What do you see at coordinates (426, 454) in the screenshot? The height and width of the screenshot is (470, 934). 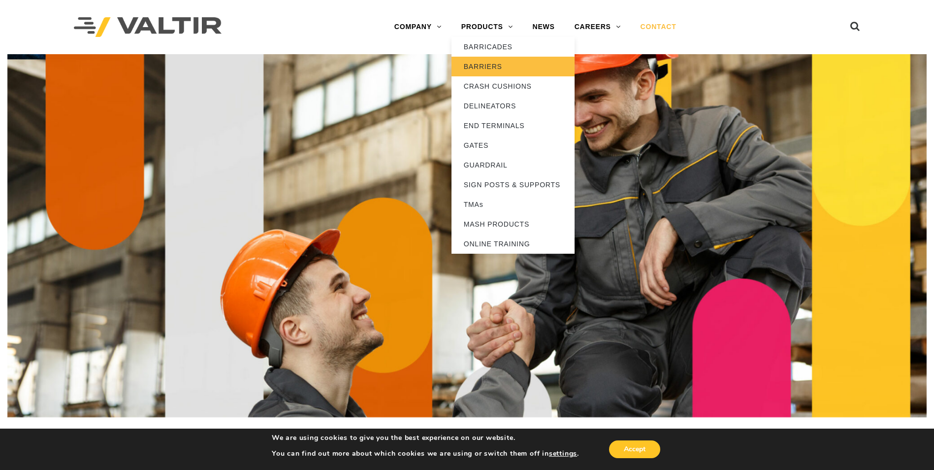 I see `p: You can find out more about which cookies we are using or switch them off in .` at bounding box center [426, 454].